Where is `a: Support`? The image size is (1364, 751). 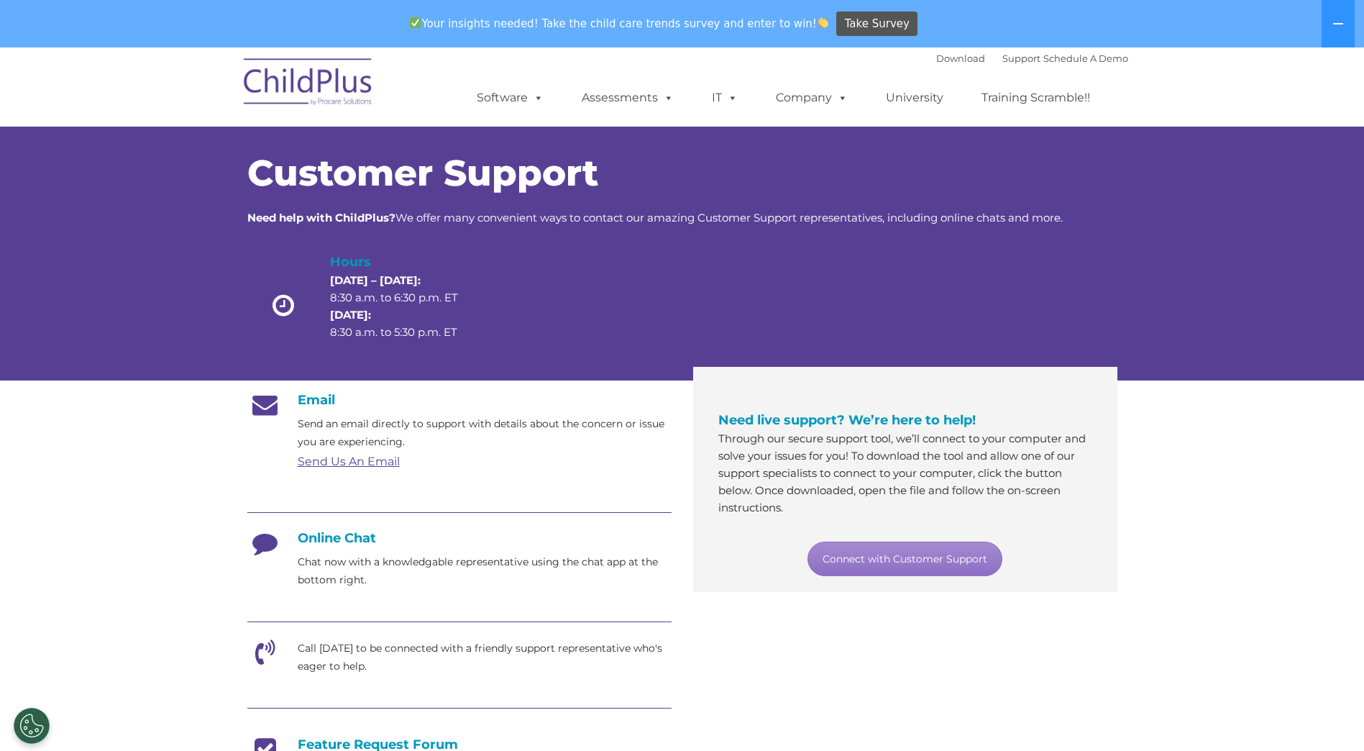 a: Support is located at coordinates (1021, 58).